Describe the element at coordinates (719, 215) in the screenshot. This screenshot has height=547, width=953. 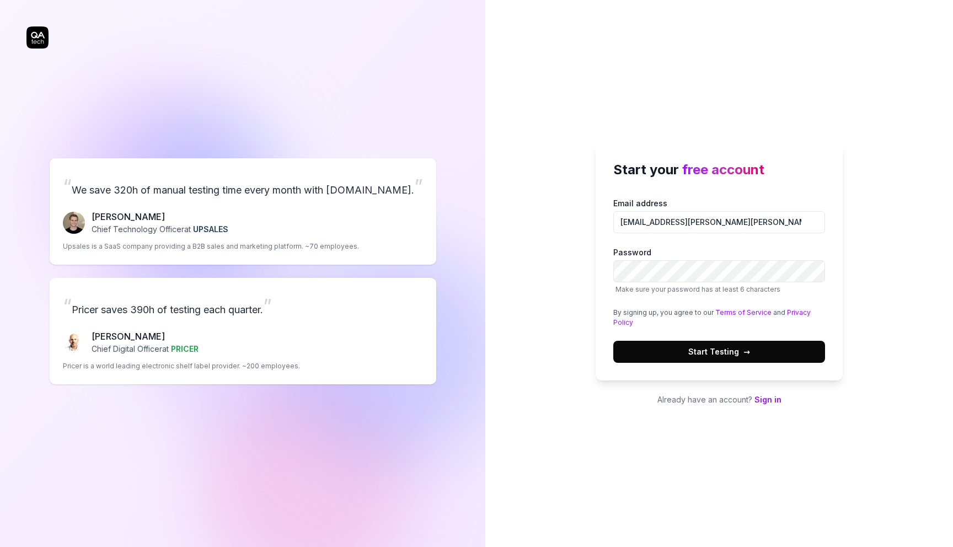
I see `label: Email address` at that location.